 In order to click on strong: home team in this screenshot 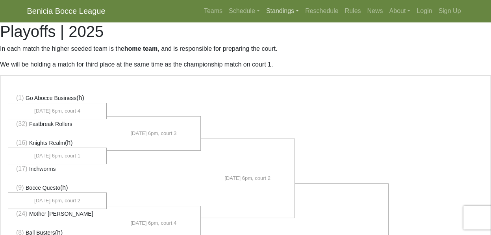, I will do `click(141, 48)`.